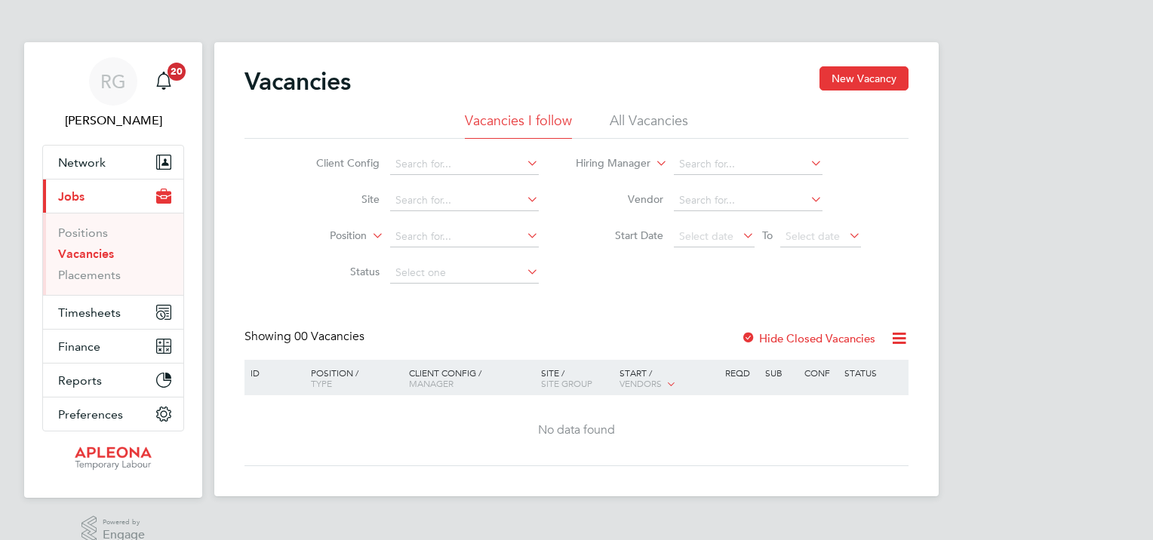 The image size is (1153, 540). What do you see at coordinates (273, 373) in the screenshot?
I see `div: ID` at bounding box center [273, 373].